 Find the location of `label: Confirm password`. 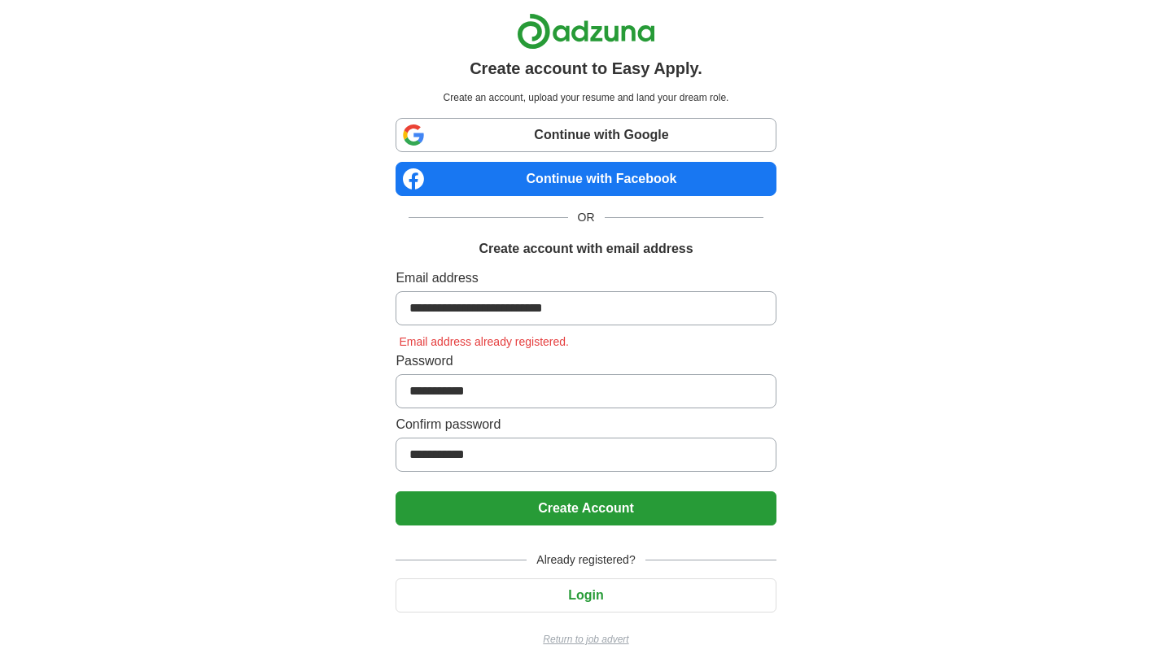

label: Confirm password is located at coordinates (585, 425).